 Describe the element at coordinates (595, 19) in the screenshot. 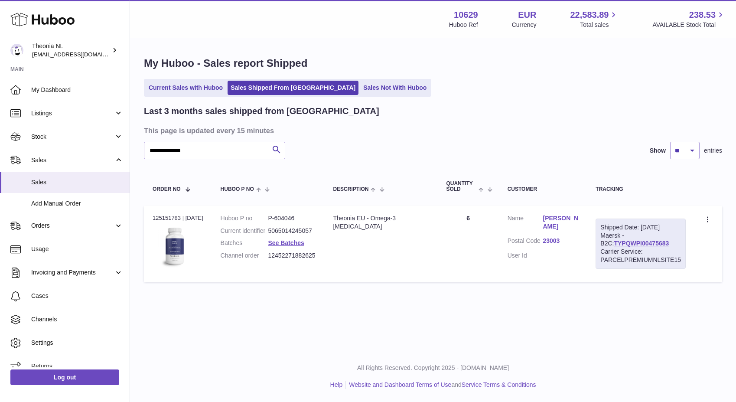

I see `a: 22,583.89 Total sales` at that location.